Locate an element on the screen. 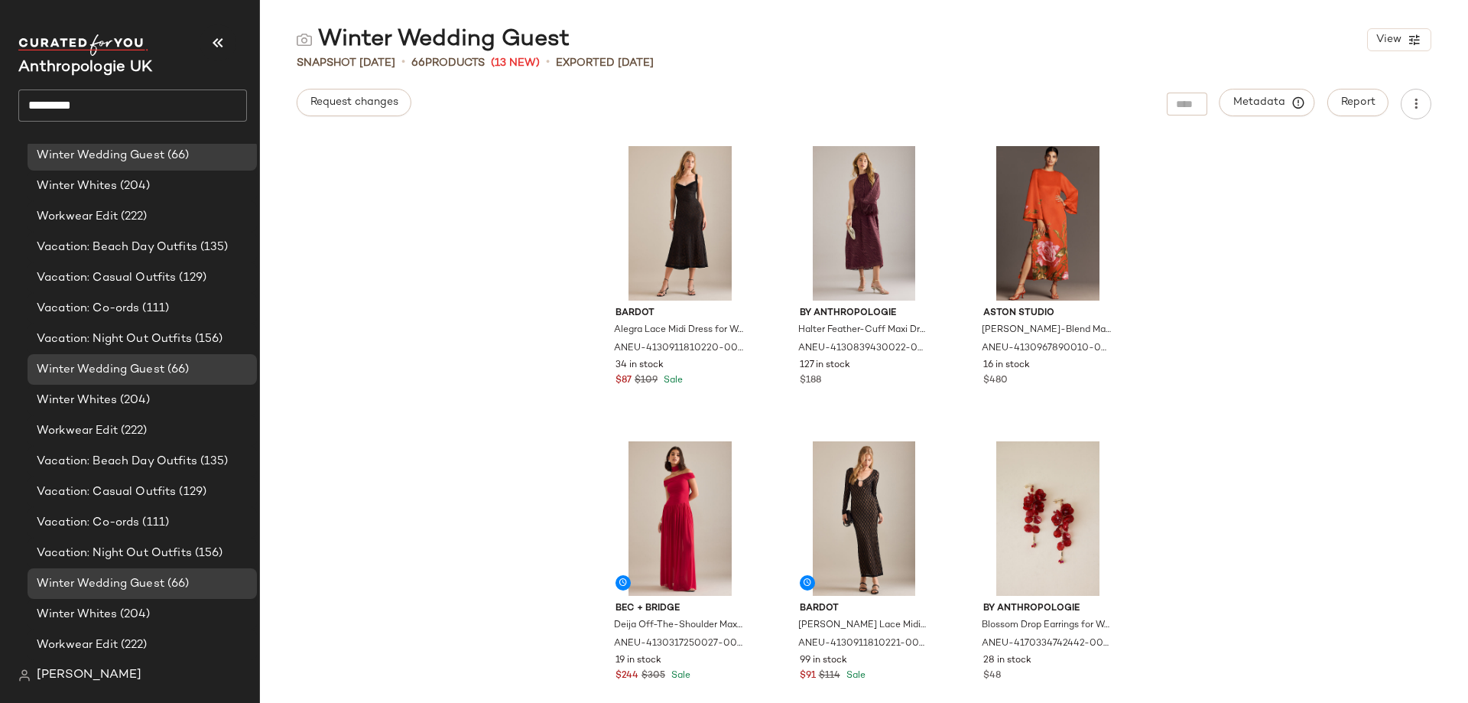 This screenshot has width=1468, height=703. span: (13 New) is located at coordinates (515, 63).